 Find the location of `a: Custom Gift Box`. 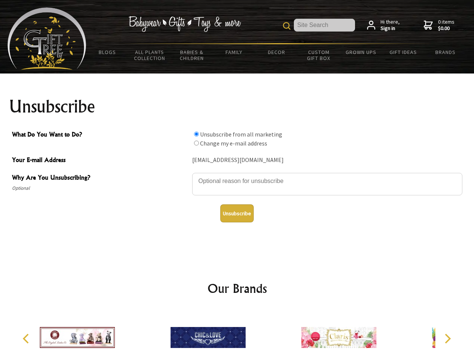

a: Custom Gift Box is located at coordinates (319, 55).